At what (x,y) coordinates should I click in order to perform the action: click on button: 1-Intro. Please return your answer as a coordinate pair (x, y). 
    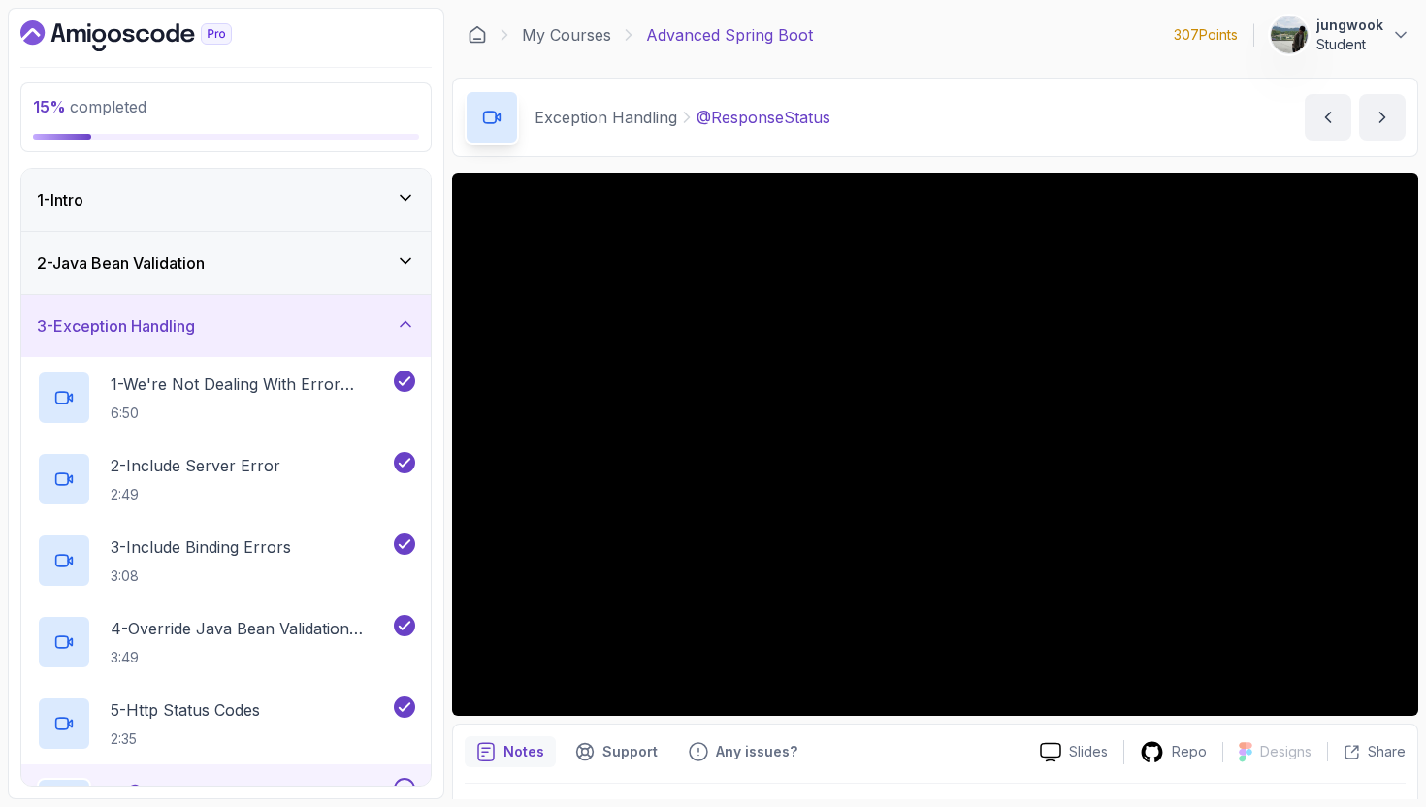
    Looking at the image, I should click on (226, 200).